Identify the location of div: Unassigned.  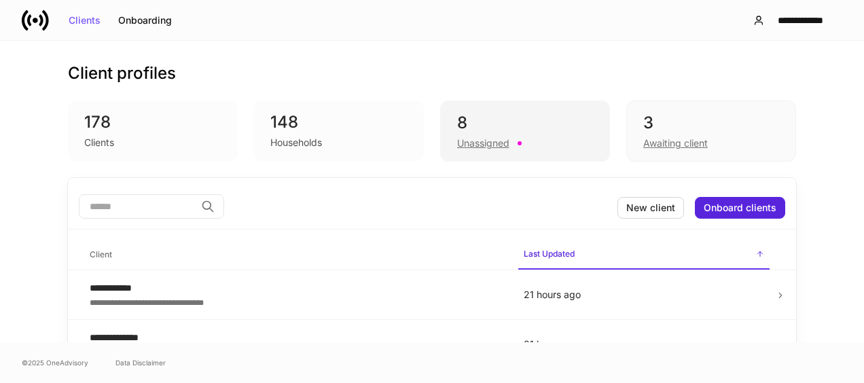
(483, 143).